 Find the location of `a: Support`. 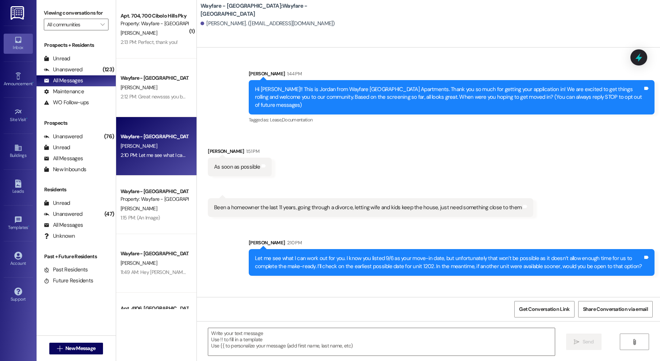

a: Support is located at coordinates (18, 295).